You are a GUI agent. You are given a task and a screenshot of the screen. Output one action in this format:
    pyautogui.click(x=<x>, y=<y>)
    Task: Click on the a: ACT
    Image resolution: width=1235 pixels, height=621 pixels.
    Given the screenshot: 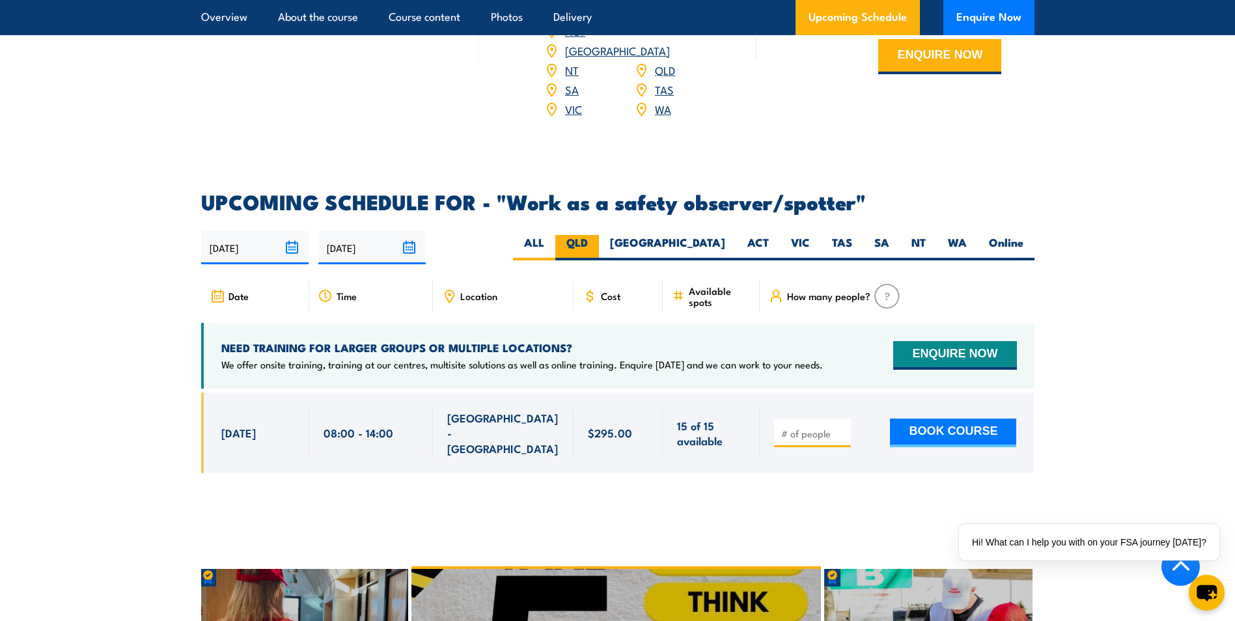 What is the action you would take?
    pyautogui.click(x=575, y=31)
    